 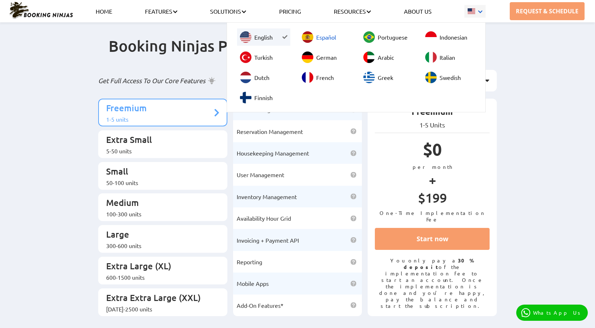 I want to click on p: Get Full Access To Our Core Features, so click(x=163, y=81).